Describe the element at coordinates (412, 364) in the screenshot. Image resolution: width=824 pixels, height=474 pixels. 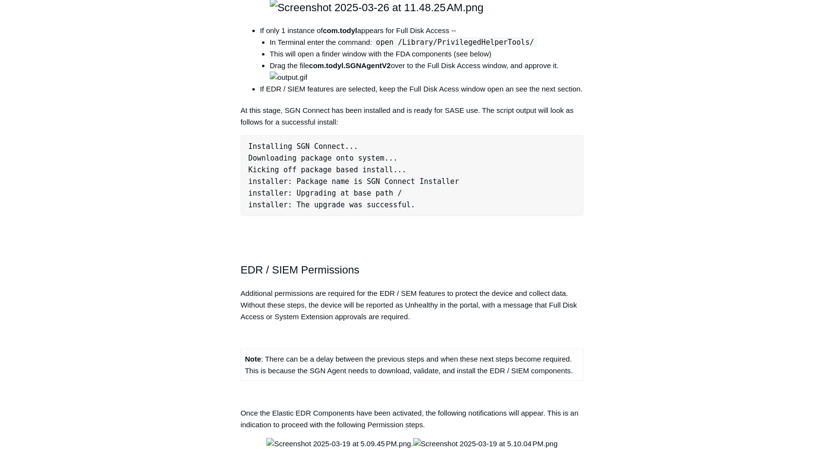
I see `td: : There can be a delay between the previous steps and when these next steps become required. This...` at that location.